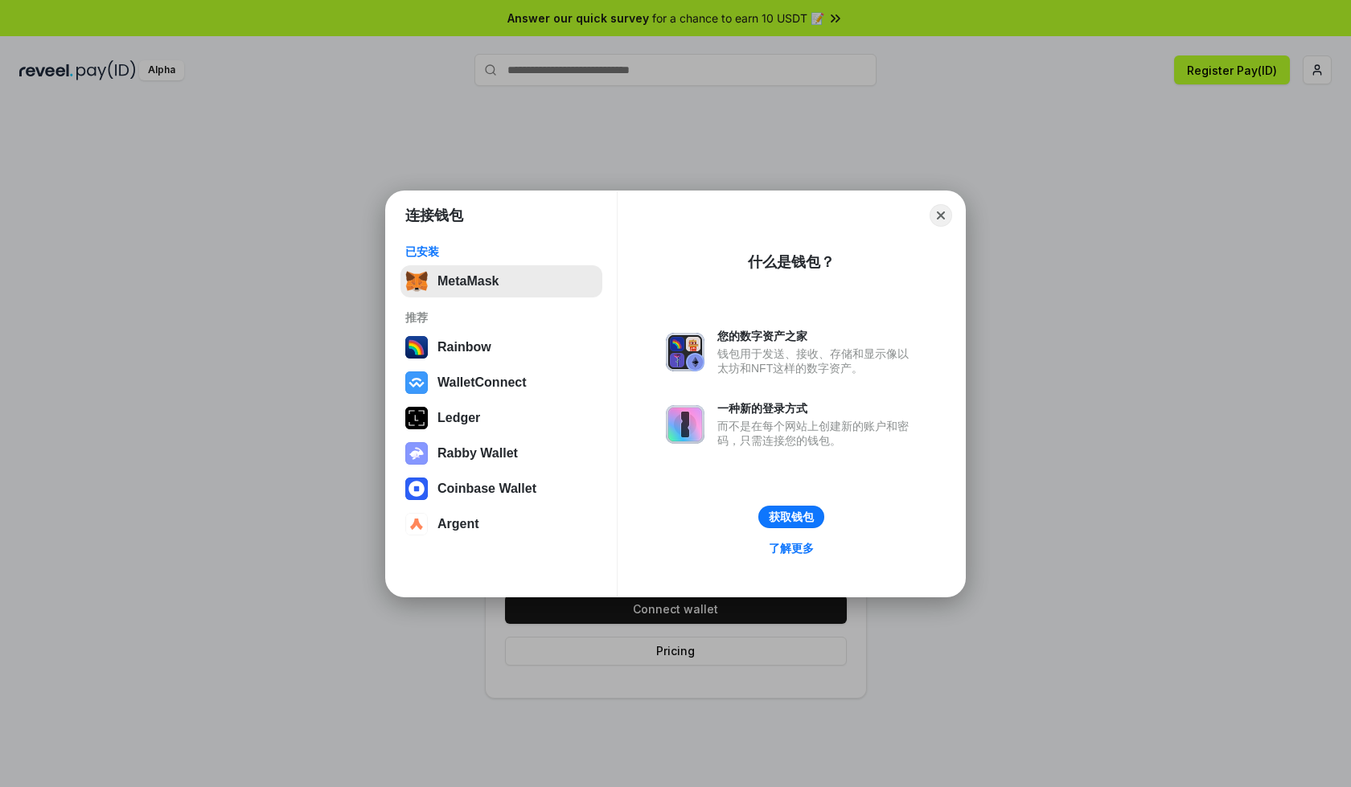 The image size is (1351, 787). I want to click on div: Rabby Wallet, so click(478, 453).